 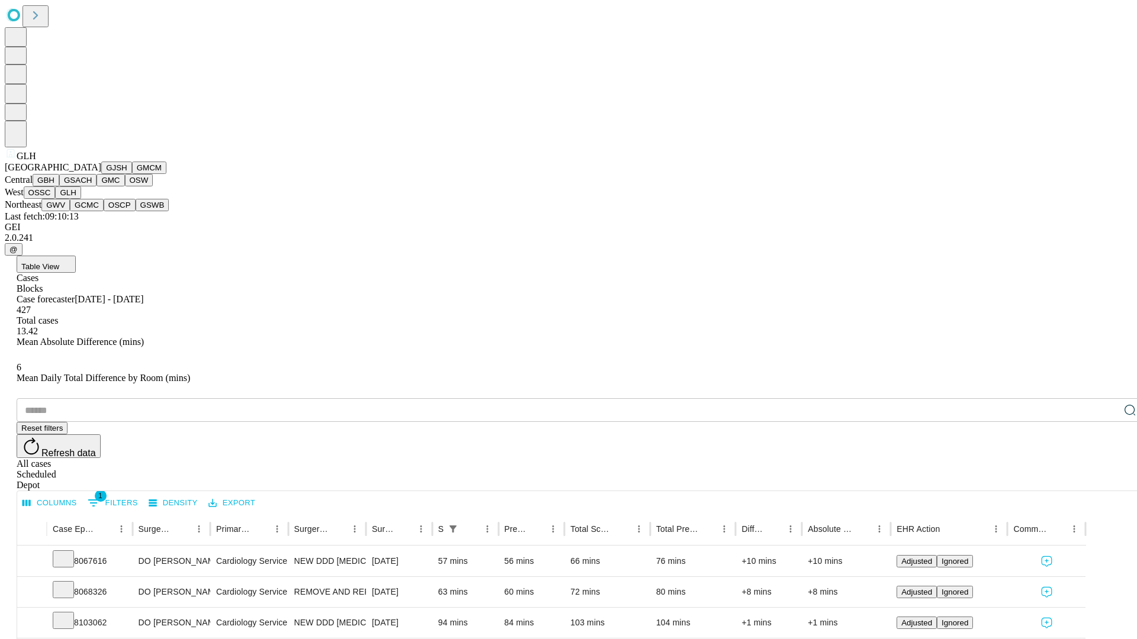 What do you see at coordinates (23, 204) in the screenshot?
I see `span: Northeast` at bounding box center [23, 204].